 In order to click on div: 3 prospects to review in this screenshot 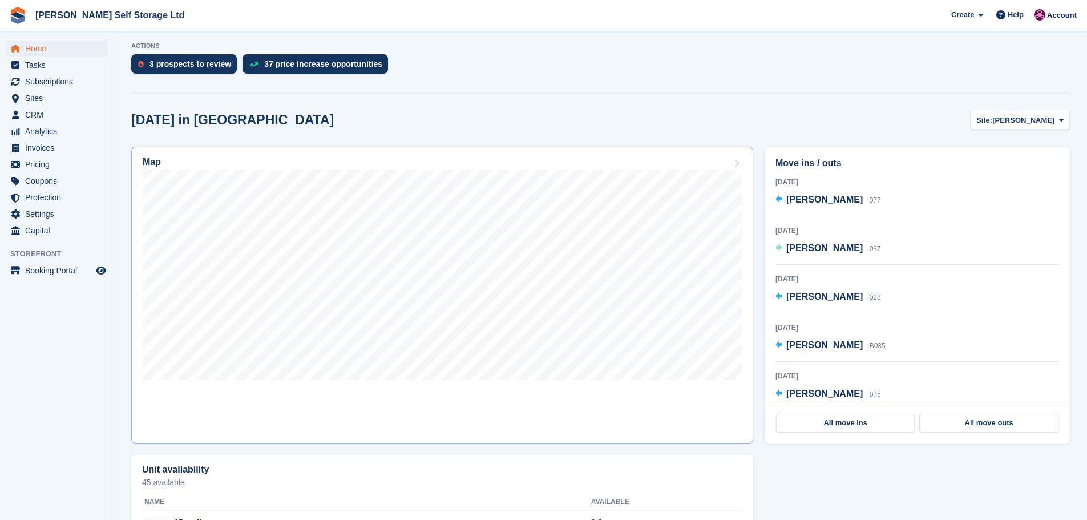, I will do `click(190, 64)`.